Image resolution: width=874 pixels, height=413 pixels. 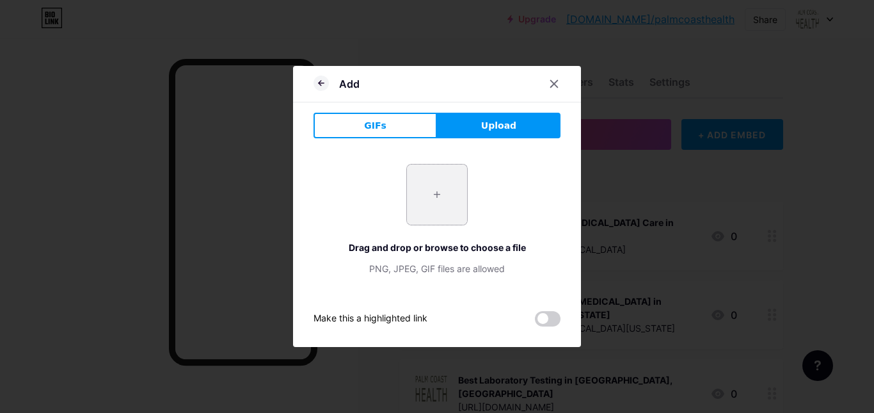 I want to click on div: Make this a highlighted link, so click(x=370, y=319).